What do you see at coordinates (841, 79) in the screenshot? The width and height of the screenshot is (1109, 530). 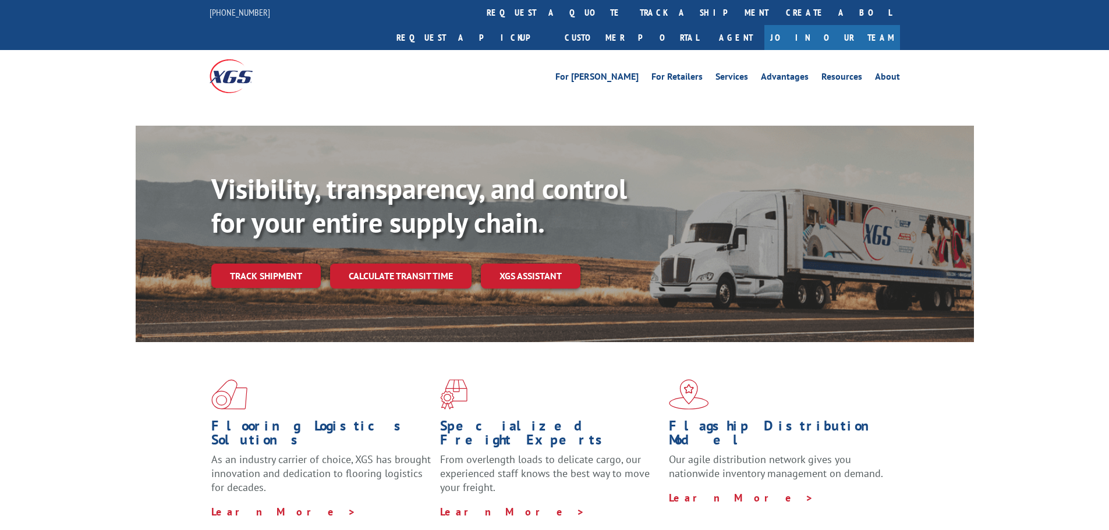 I see `a: Resources` at bounding box center [841, 79].